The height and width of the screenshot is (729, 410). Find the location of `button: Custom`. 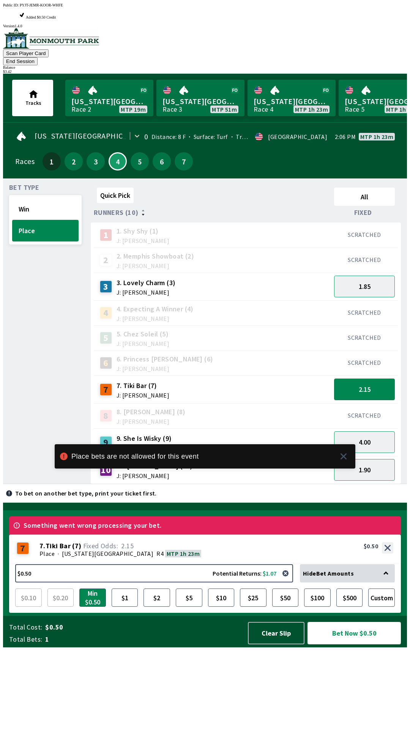

button: Custom is located at coordinates (382, 598).